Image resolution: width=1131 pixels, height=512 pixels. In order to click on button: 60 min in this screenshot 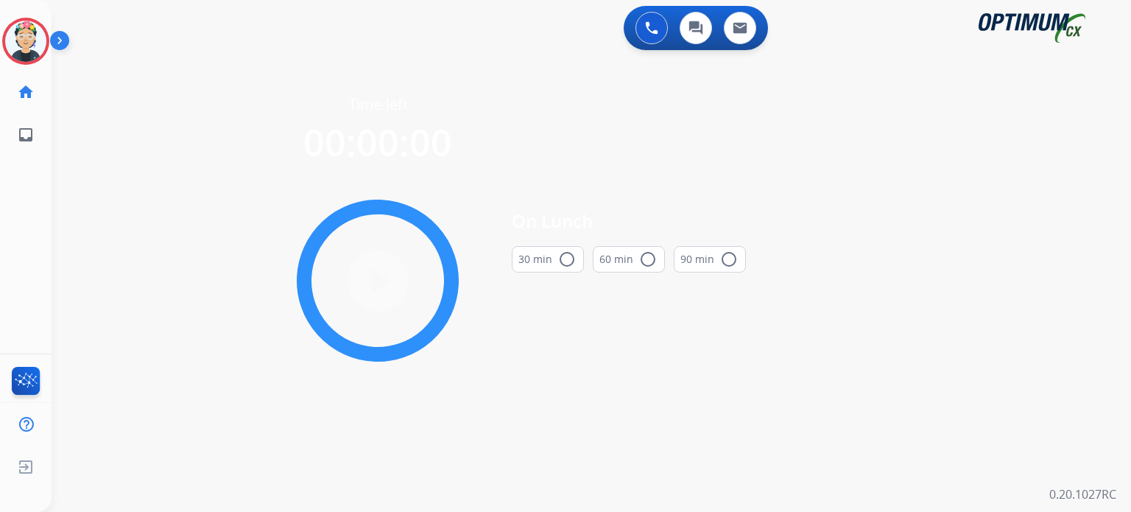, I will do `click(629, 259)`.